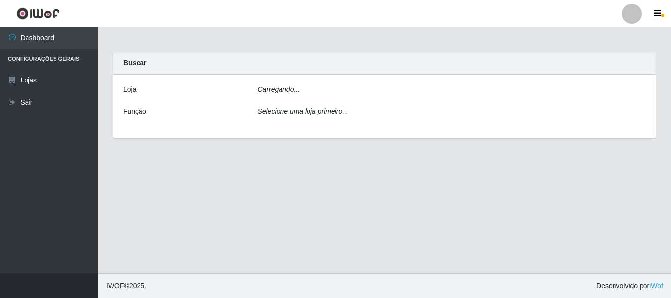  I want to click on label: Loja, so click(130, 89).